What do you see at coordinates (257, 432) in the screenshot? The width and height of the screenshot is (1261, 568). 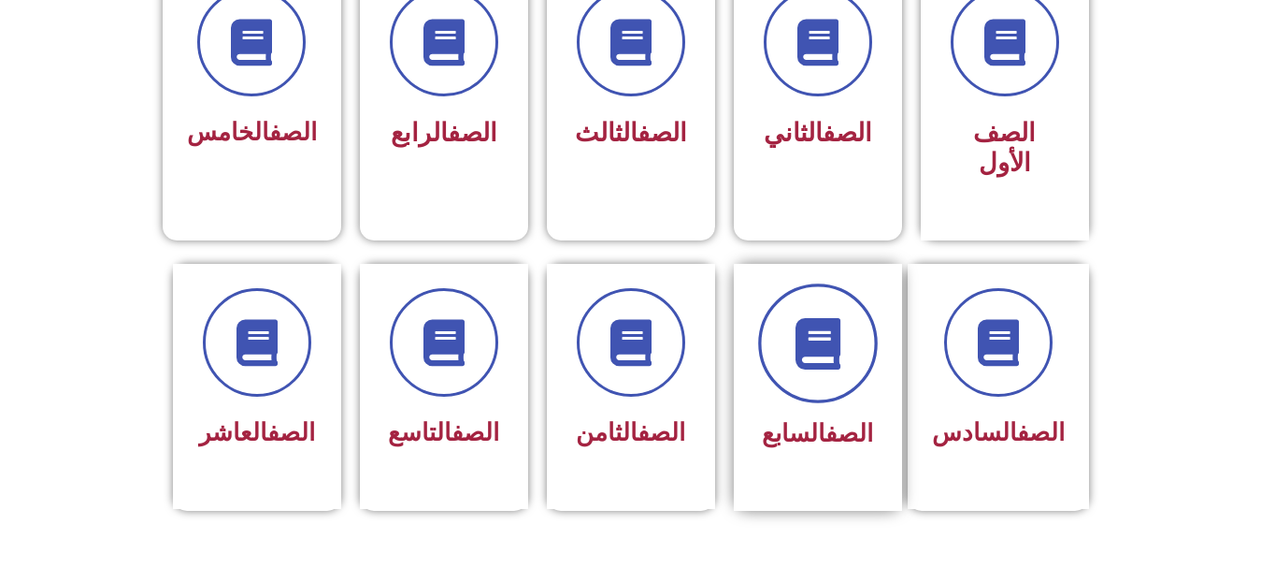 I see `span: العاشر` at bounding box center [257, 432].